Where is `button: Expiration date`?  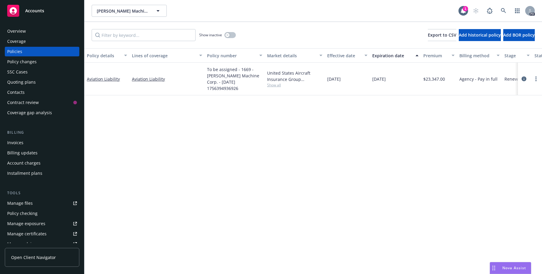
button: Expiration date is located at coordinates (395, 56).